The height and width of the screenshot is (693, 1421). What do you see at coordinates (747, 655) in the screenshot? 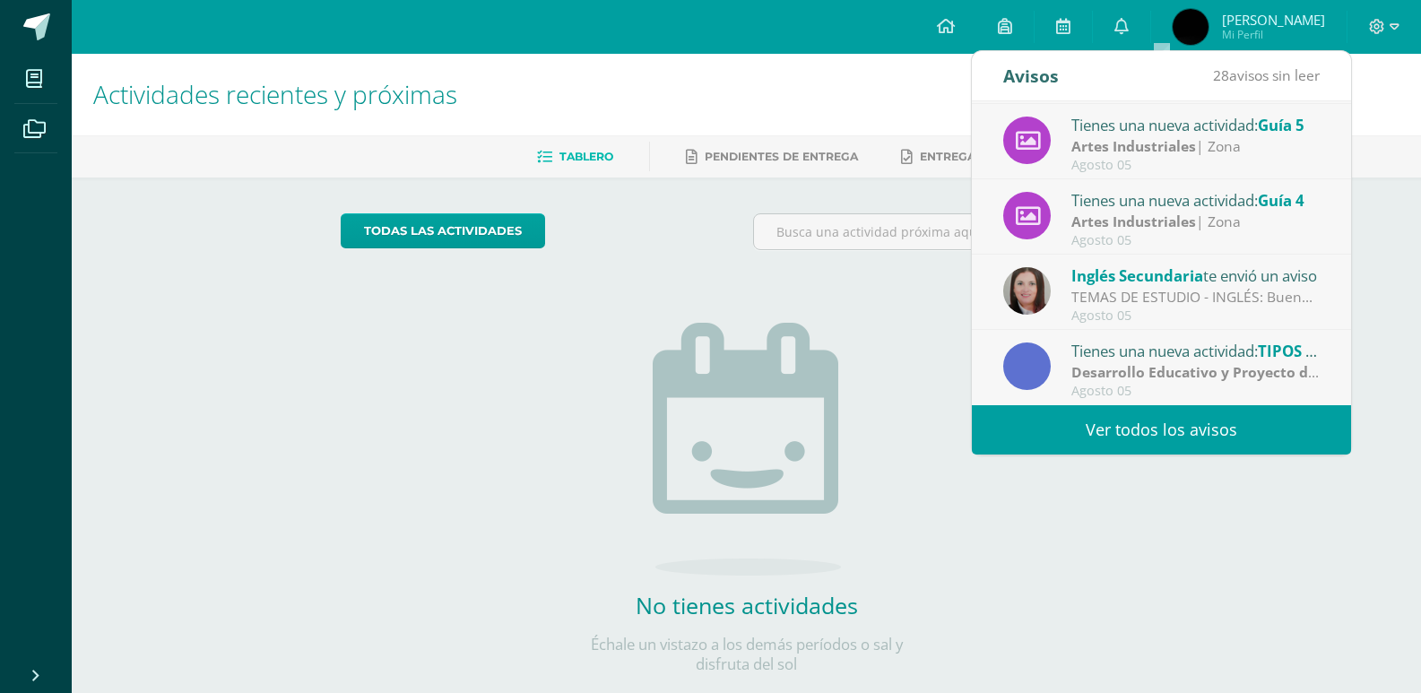
I see `p: Échale un vistazo a los demás períodos o sal y disfruta del sol` at bounding box center [747, 655].